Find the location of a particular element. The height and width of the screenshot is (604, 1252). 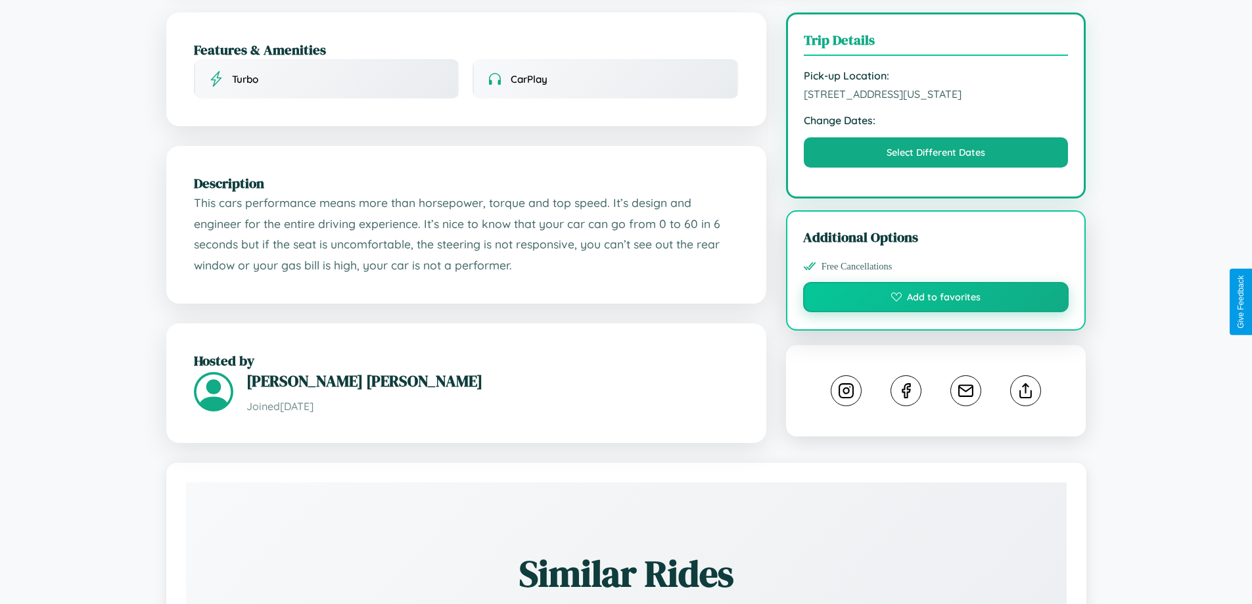

p: This cars performance means more than horsepower, torque and top speed. It’s design and engineer ... is located at coordinates (466, 234).